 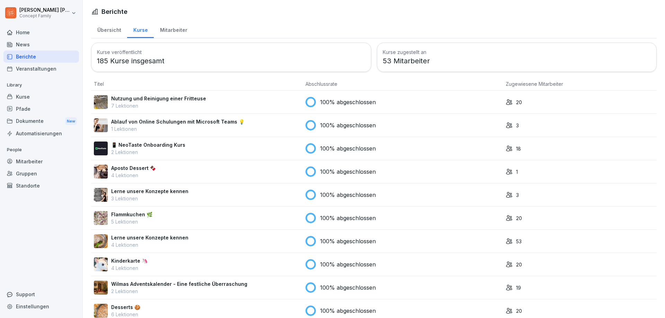 I want to click on a: Übersicht, so click(x=109, y=29).